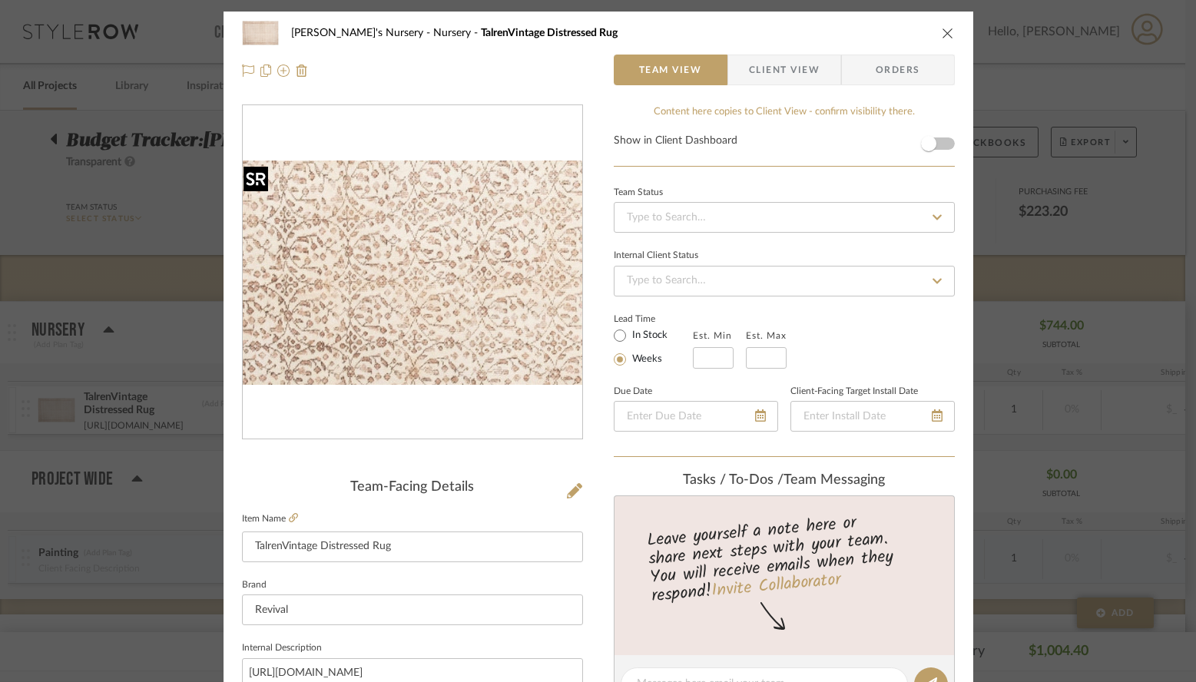 The width and height of the screenshot is (1196, 682). Describe the element at coordinates (784, 558) in the screenshot. I see `div: Leave yourself a note here or share next steps with your team. You will receive emails when they ...` at that location.